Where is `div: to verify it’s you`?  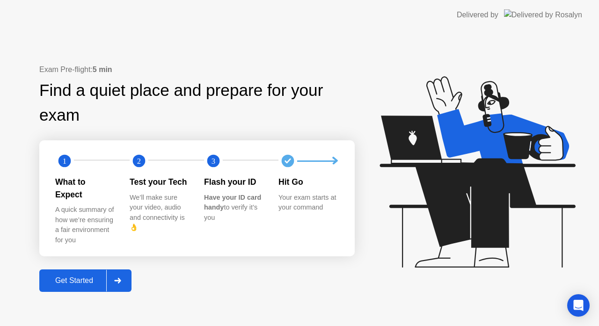
div: to verify it’s you is located at coordinates (233, 208).